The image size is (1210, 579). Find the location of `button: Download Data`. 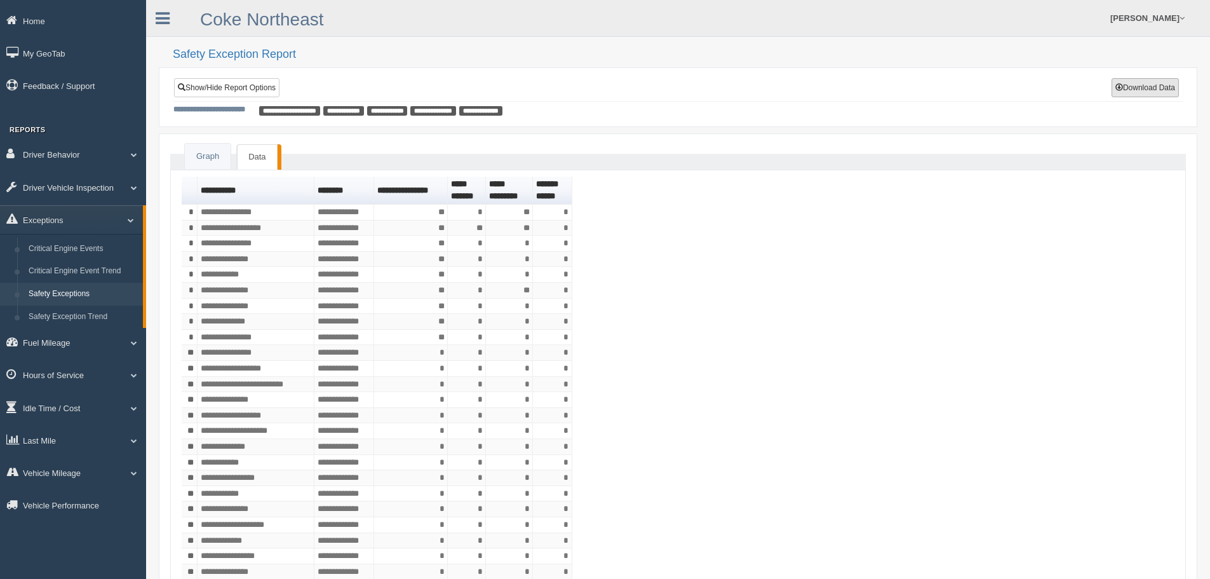

button: Download Data is located at coordinates (1145, 88).